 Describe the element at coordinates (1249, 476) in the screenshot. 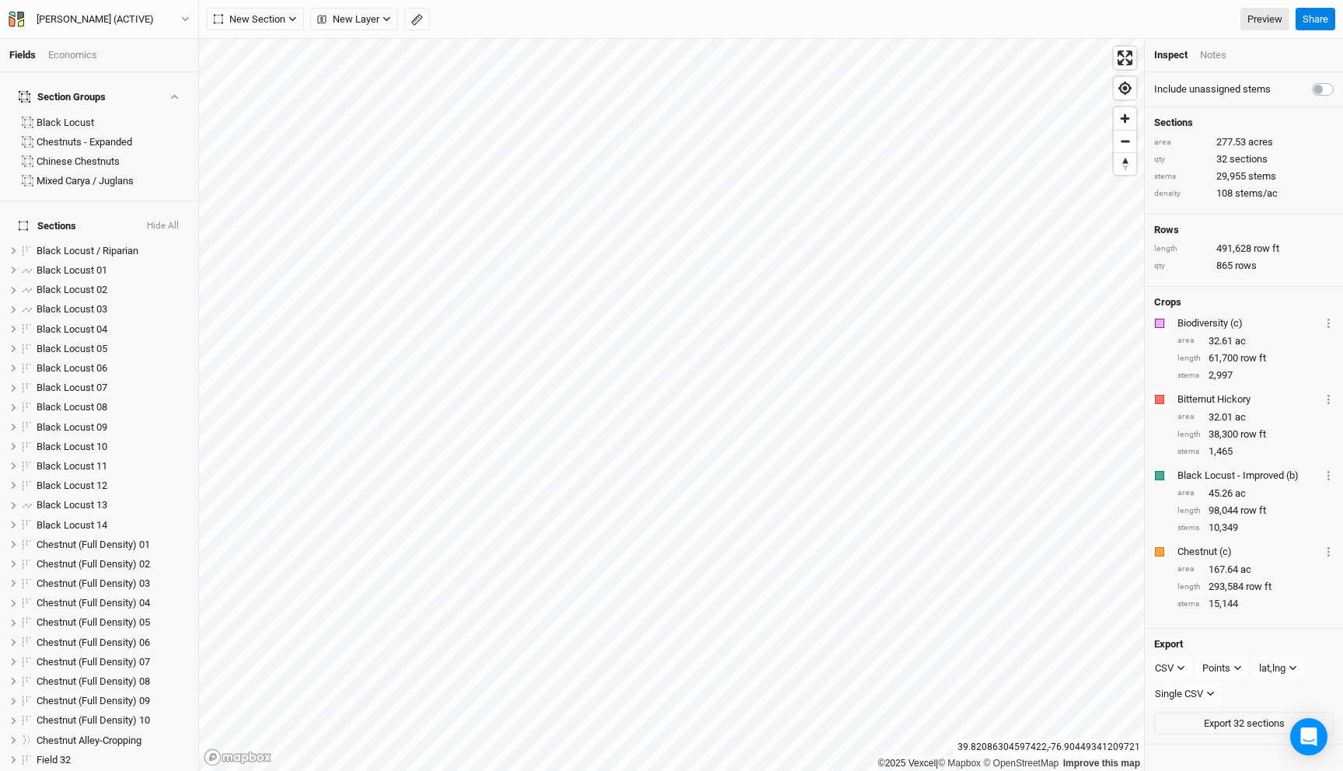

I see `div: Black Locust - Improved (b)` at that location.